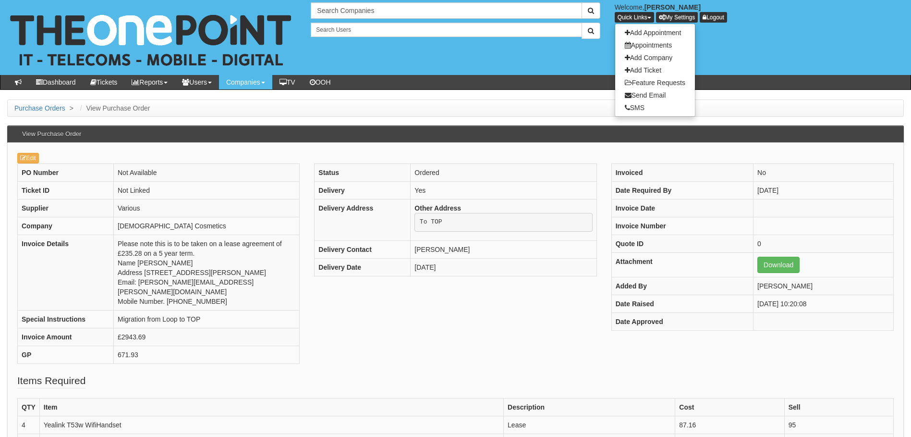 This screenshot has height=437, width=911. Describe the element at coordinates (759, 12) in the screenshot. I see `div: Welcome,` at that location.